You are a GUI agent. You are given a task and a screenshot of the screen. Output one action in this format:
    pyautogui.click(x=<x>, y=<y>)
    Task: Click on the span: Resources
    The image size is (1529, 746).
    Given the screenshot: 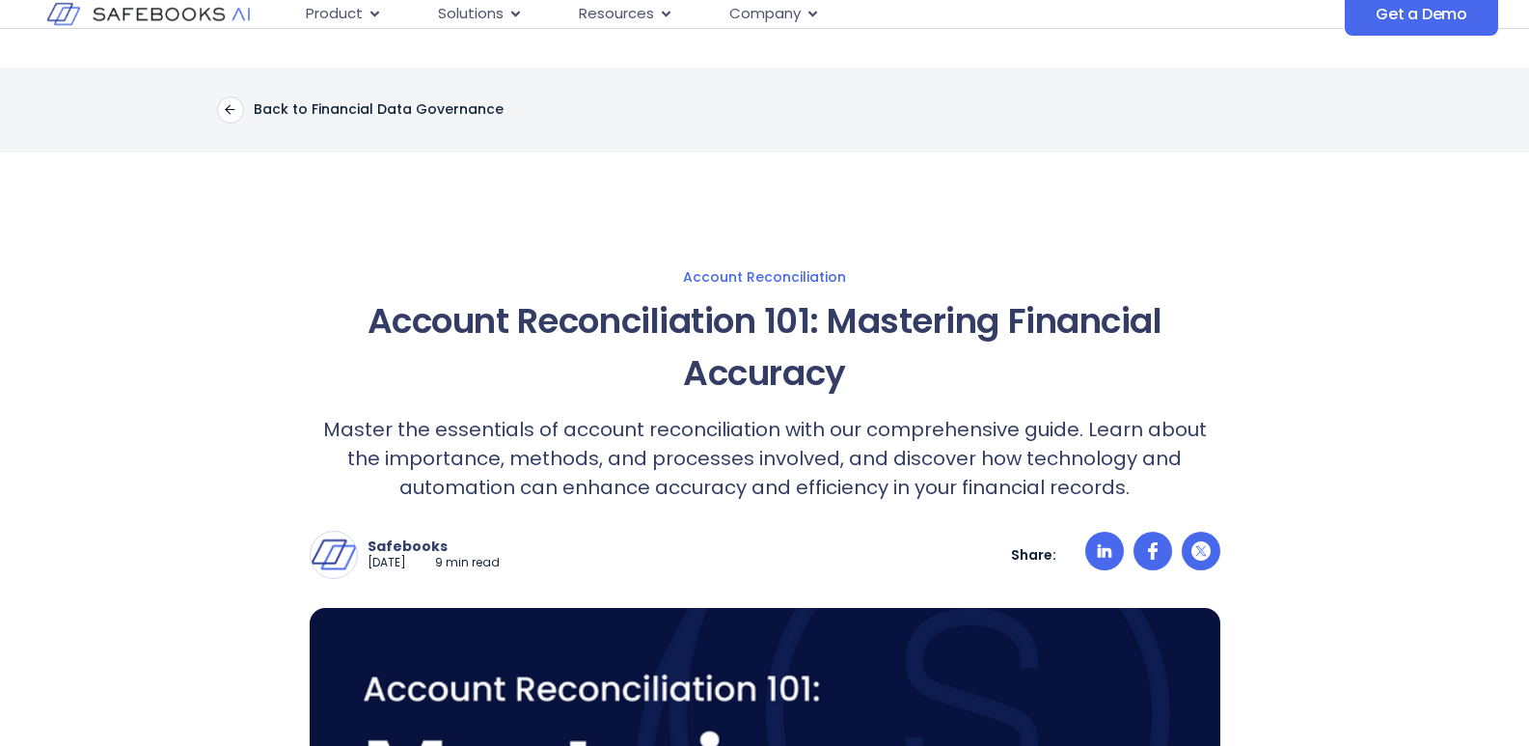 What is the action you would take?
    pyautogui.click(x=616, y=14)
    